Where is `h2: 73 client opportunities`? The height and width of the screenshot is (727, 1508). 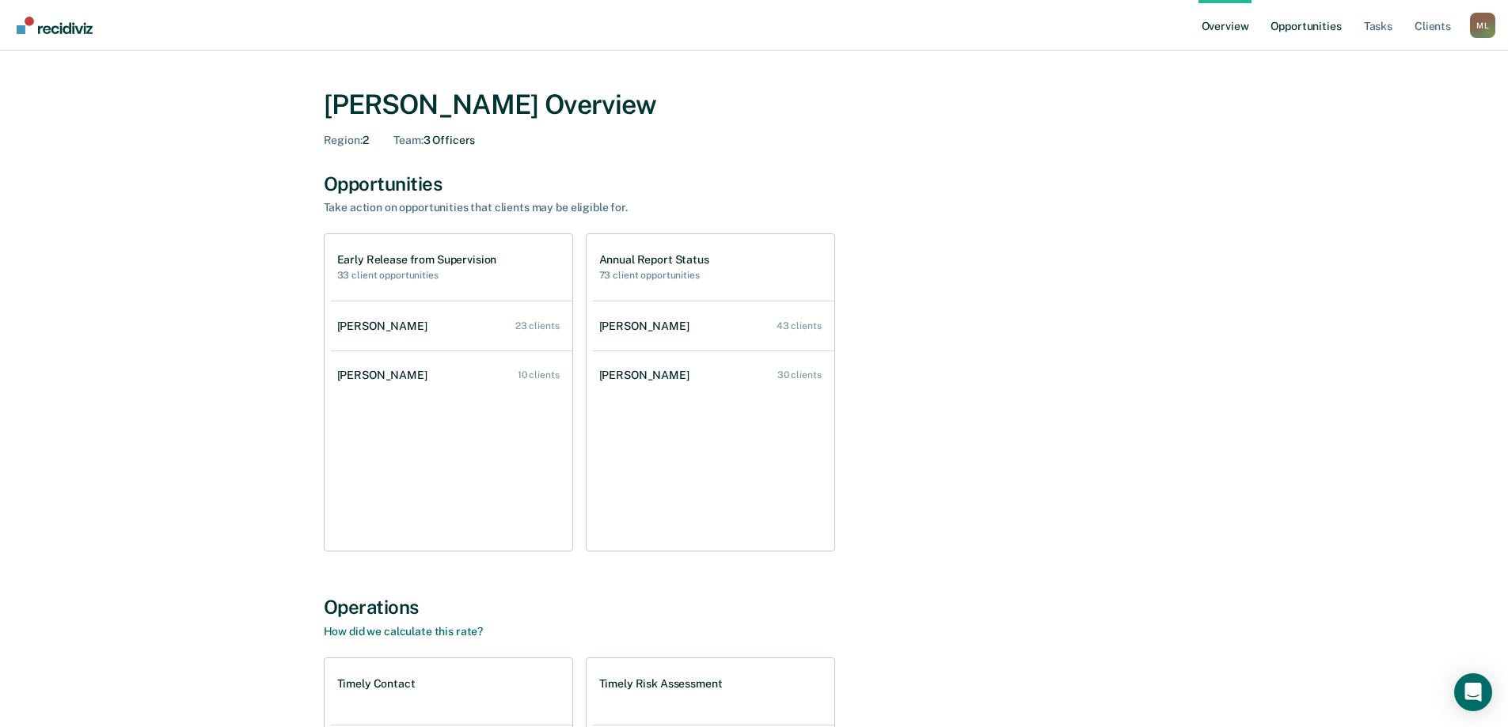 h2: 73 client opportunities is located at coordinates (654, 275).